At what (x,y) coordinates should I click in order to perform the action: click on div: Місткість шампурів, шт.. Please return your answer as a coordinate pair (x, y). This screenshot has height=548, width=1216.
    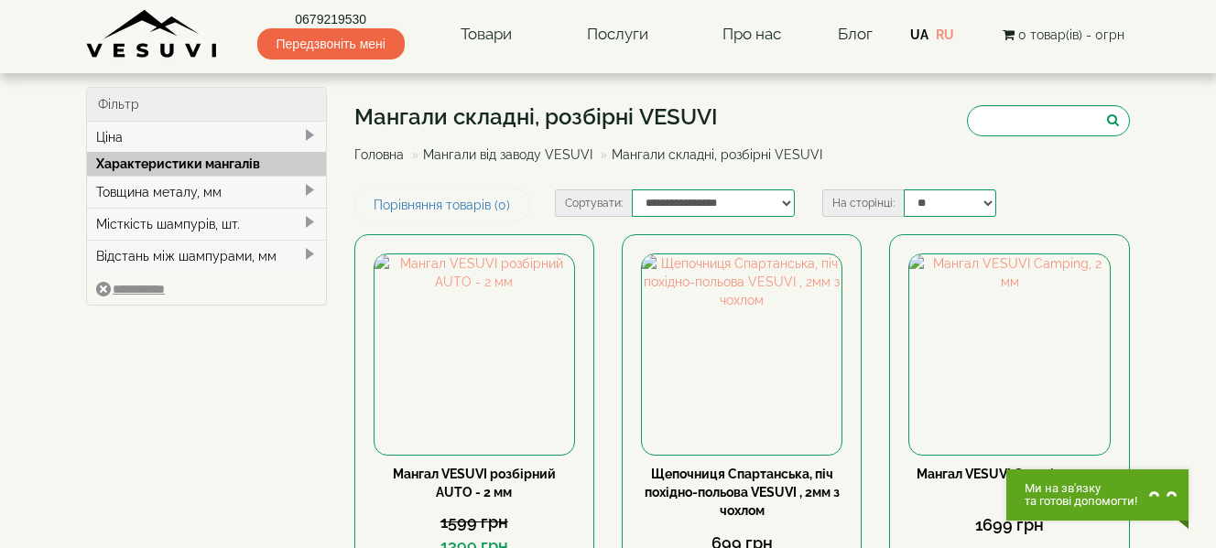
    Looking at the image, I should click on (206, 223).